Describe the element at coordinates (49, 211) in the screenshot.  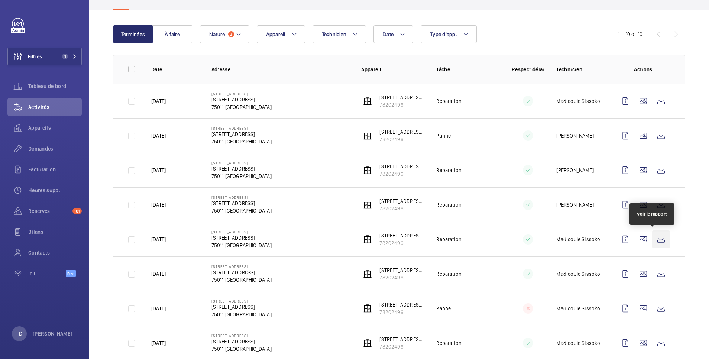
I see `span: Réserves` at that location.